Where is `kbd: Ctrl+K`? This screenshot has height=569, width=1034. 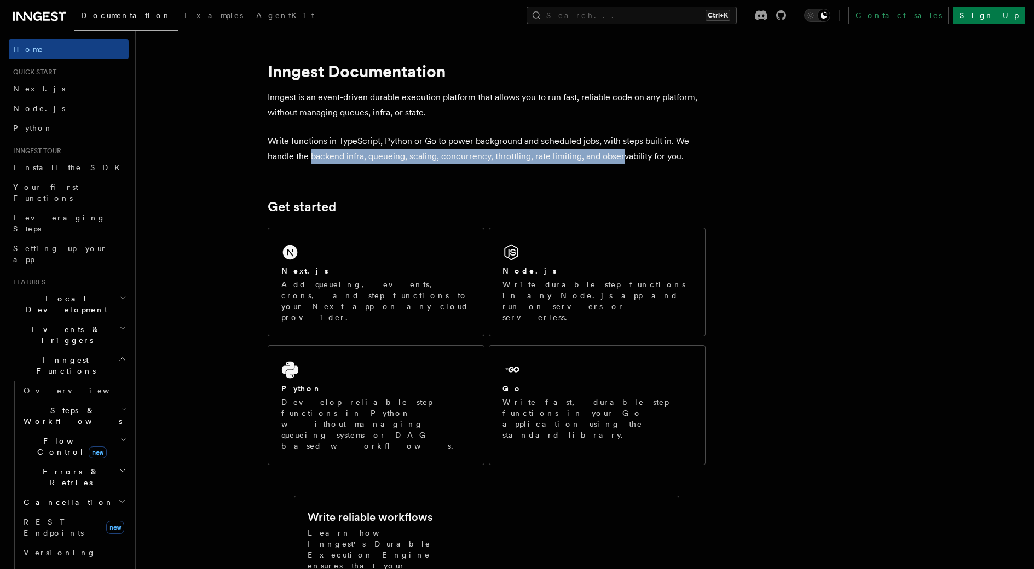 kbd: Ctrl+K is located at coordinates (718, 15).